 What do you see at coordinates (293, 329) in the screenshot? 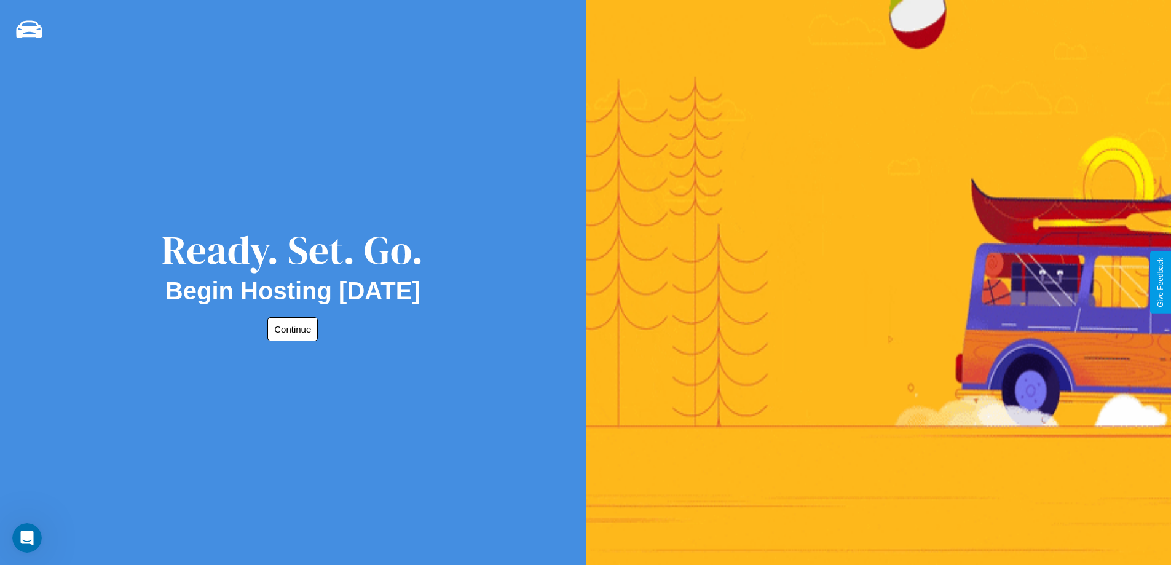
I see `button: Continue` at bounding box center [293, 329].